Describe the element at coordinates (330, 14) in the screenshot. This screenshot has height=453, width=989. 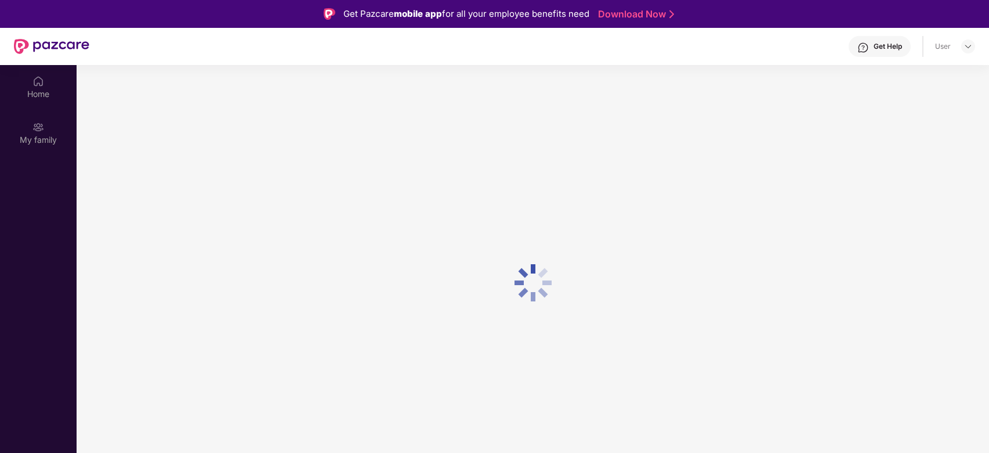
I see `img: Logo` at that location.